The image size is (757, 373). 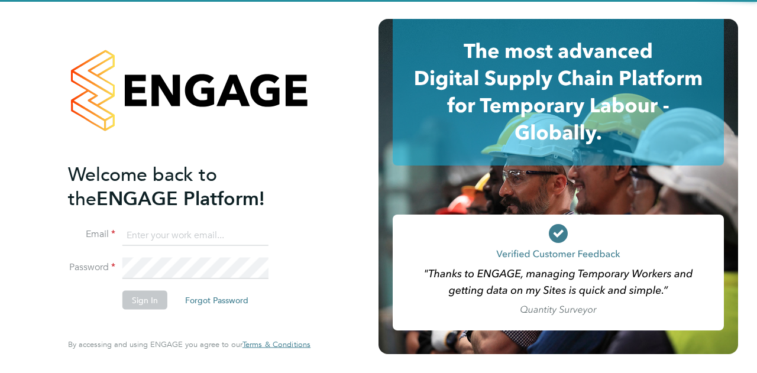 I want to click on span: Welcome back to the, so click(x=142, y=186).